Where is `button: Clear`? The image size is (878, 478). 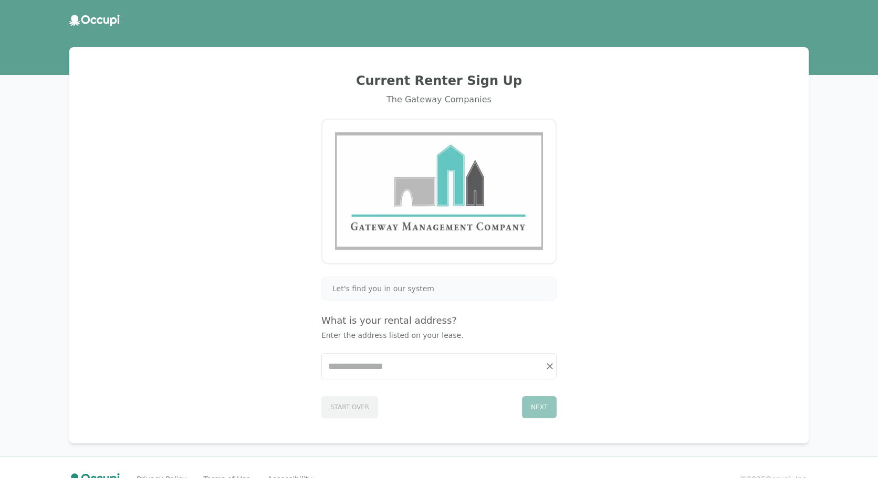
button: Clear is located at coordinates (550, 367).